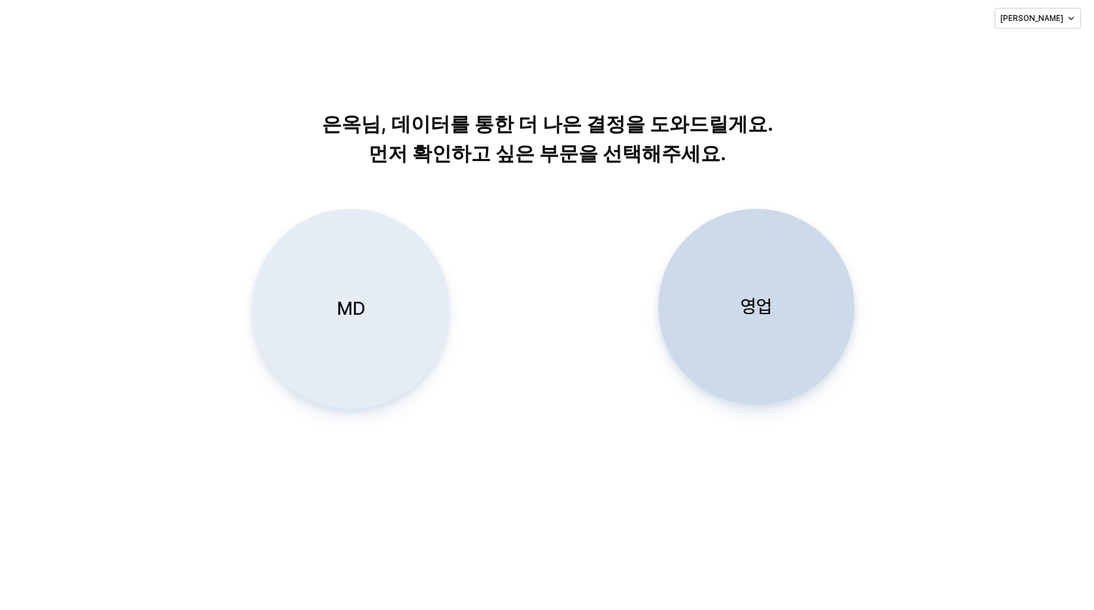 The height and width of the screenshot is (610, 1094). I want to click on button: MD, so click(351, 309).